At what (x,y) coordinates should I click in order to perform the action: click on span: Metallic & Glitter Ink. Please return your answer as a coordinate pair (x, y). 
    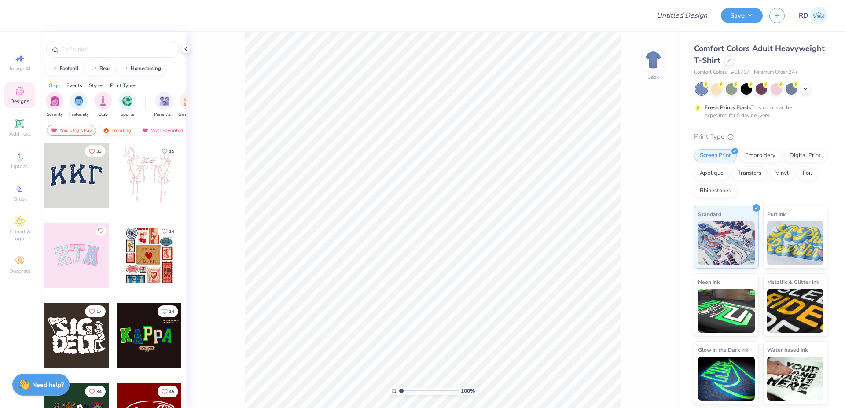
    Looking at the image, I should click on (794, 282).